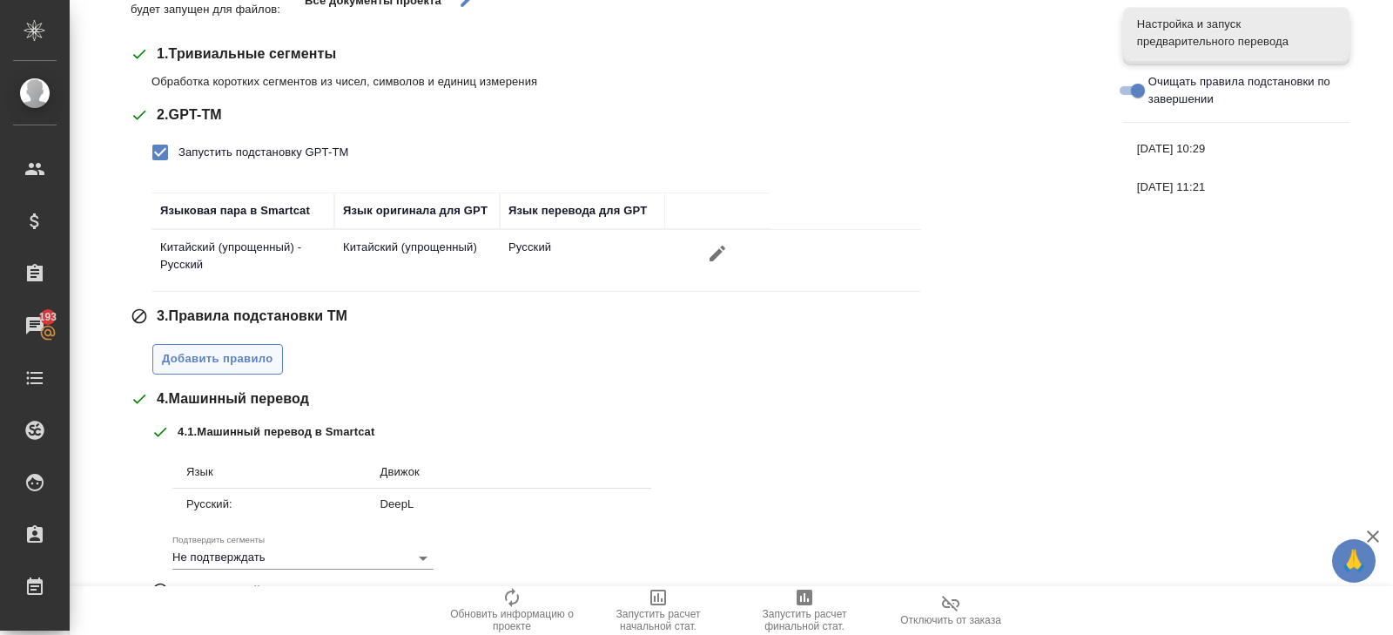 This screenshot has height=635, width=1393. What do you see at coordinates (804, 610) in the screenshot?
I see `button: Запустить расчет финальной стат.` at bounding box center [804, 610].